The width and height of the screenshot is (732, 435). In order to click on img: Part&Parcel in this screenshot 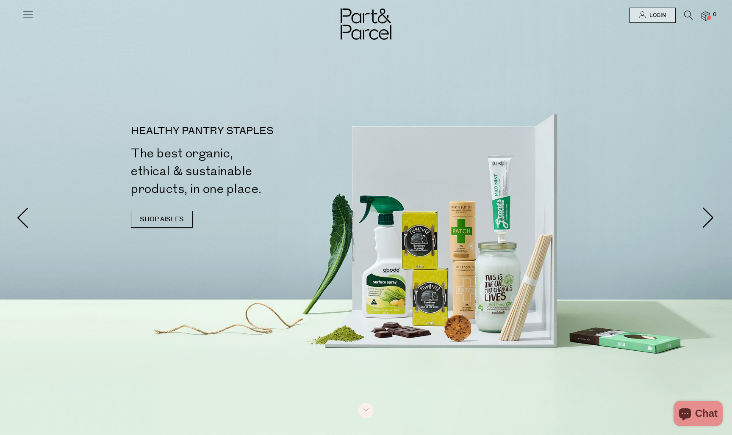, I will do `click(366, 24)`.